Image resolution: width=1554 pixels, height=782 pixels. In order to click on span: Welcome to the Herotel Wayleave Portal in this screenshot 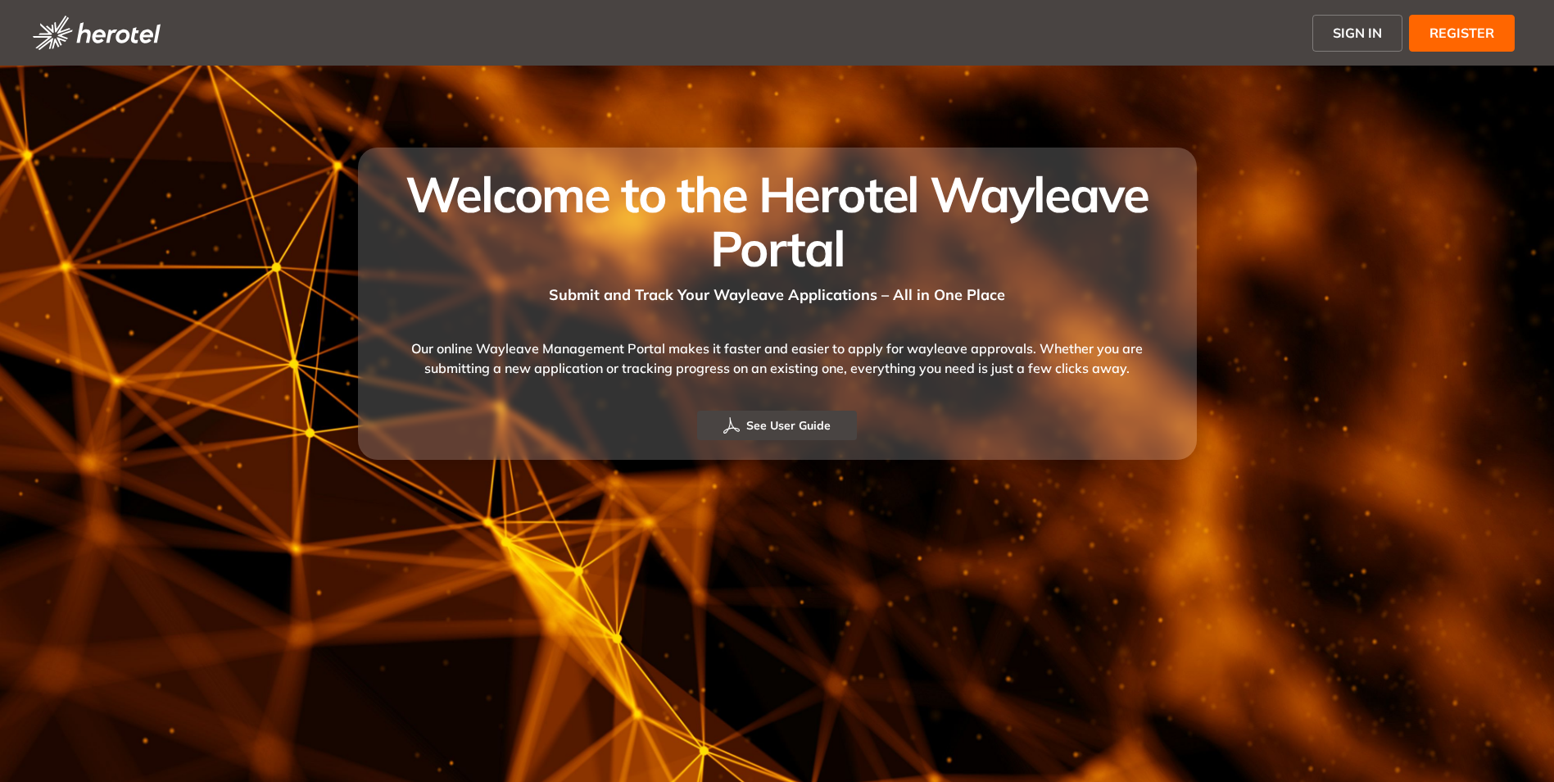, I will do `click(777, 220)`.